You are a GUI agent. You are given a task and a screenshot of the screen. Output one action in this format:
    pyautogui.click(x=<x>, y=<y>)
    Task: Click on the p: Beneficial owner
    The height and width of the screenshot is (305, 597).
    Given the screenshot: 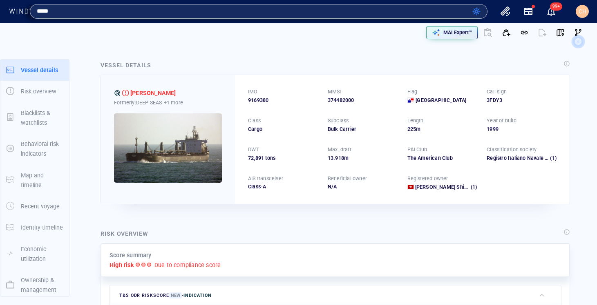 What is the action you would take?
    pyautogui.click(x=347, y=179)
    